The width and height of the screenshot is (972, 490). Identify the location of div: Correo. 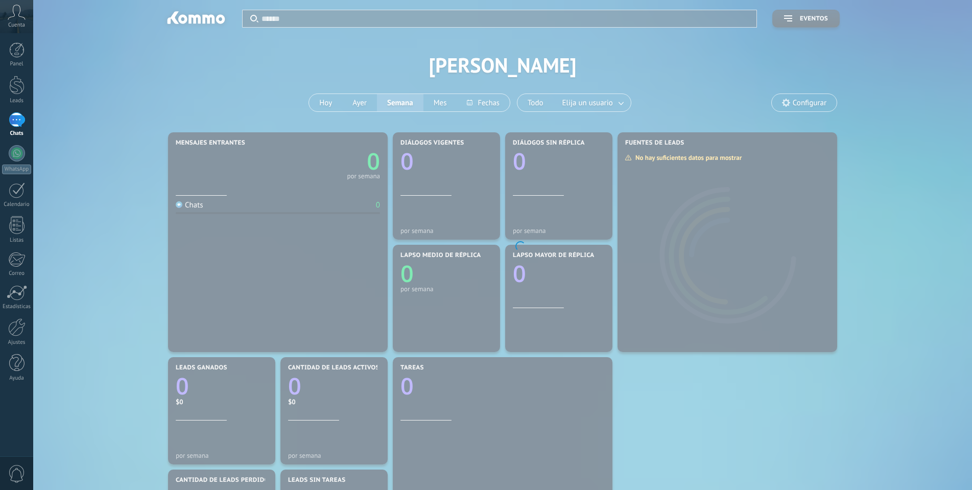
(17, 273).